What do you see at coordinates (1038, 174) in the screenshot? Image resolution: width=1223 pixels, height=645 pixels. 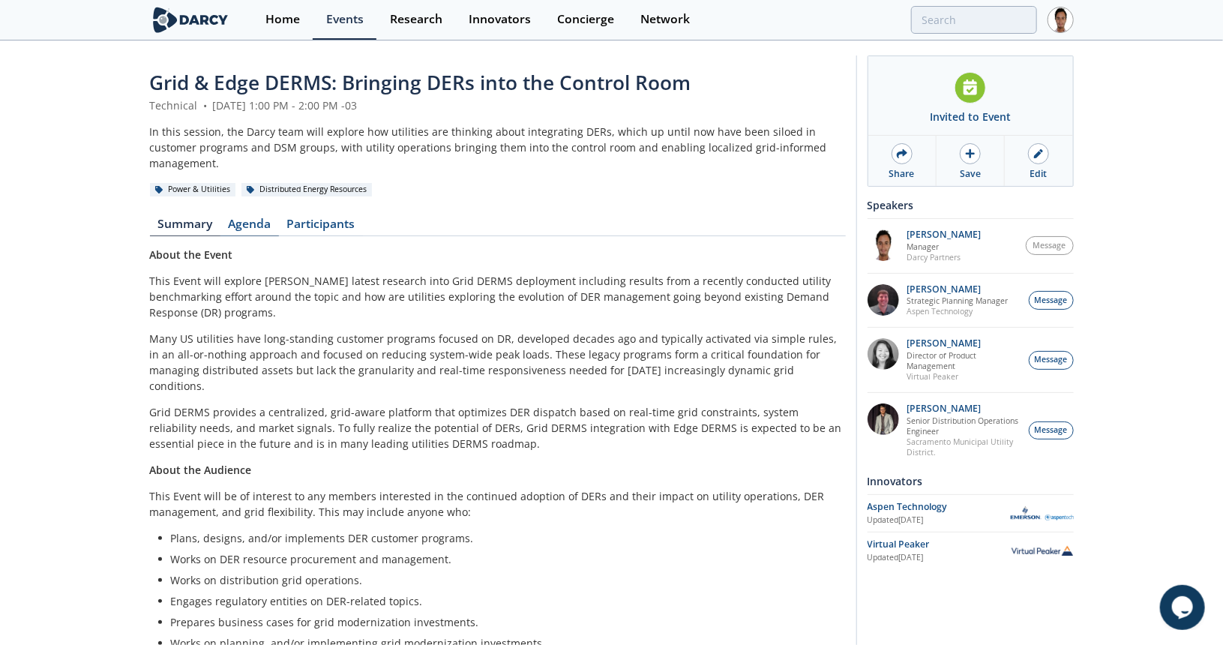 I see `div: Edit` at bounding box center [1038, 174].